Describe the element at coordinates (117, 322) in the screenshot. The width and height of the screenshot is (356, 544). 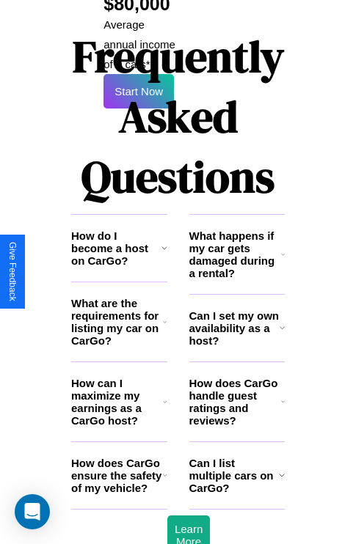
I see `h3: What are the requirements for listing my car on CarGo?` at that location.